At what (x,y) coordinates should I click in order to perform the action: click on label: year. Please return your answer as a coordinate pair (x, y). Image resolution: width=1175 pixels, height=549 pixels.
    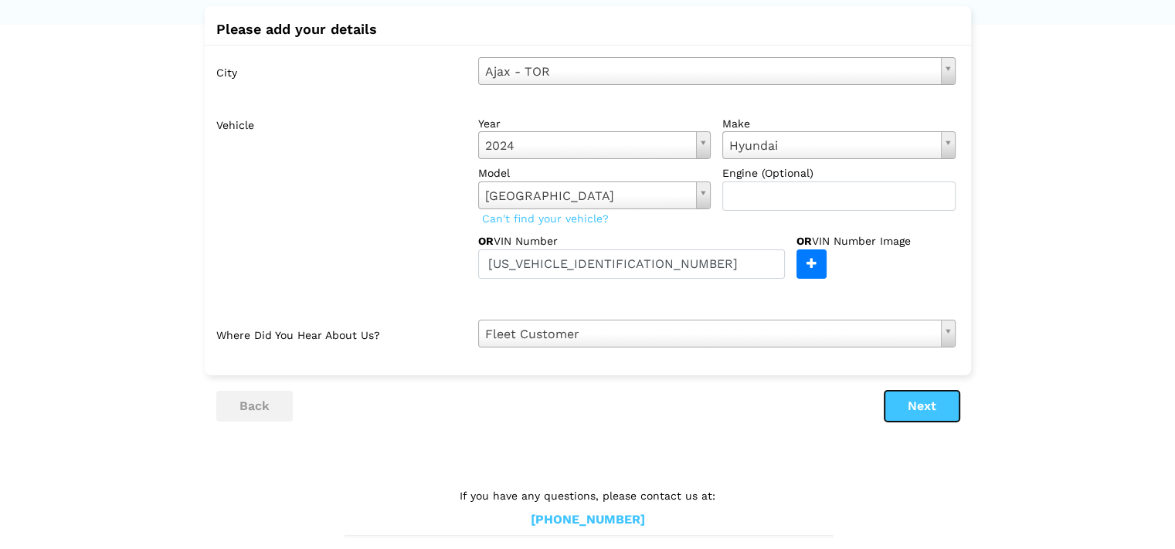
    Looking at the image, I should click on (595, 124).